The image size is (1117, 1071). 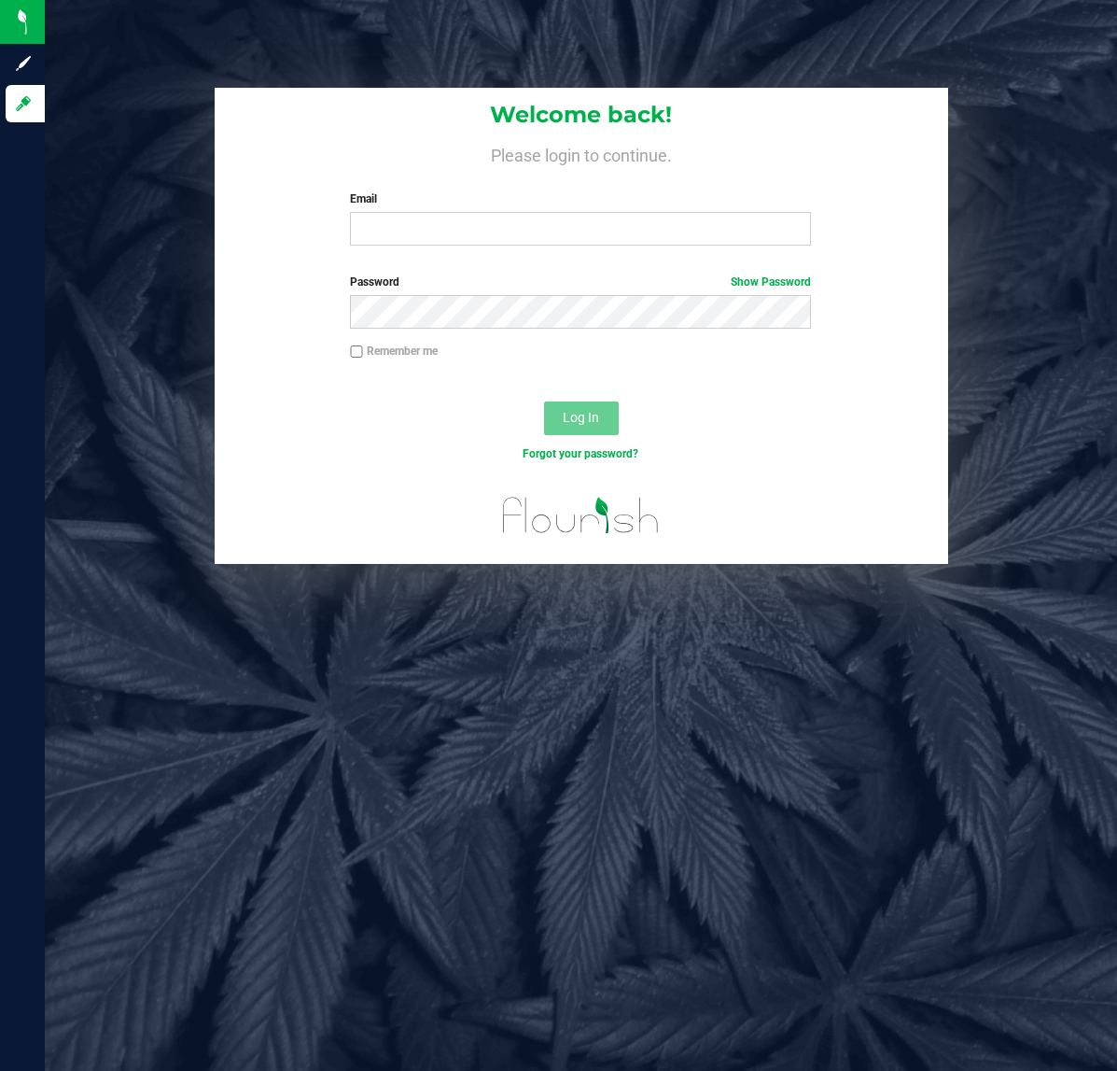 What do you see at coordinates (581, 515) in the screenshot?
I see `img: flourish_logo.svg` at bounding box center [581, 515].